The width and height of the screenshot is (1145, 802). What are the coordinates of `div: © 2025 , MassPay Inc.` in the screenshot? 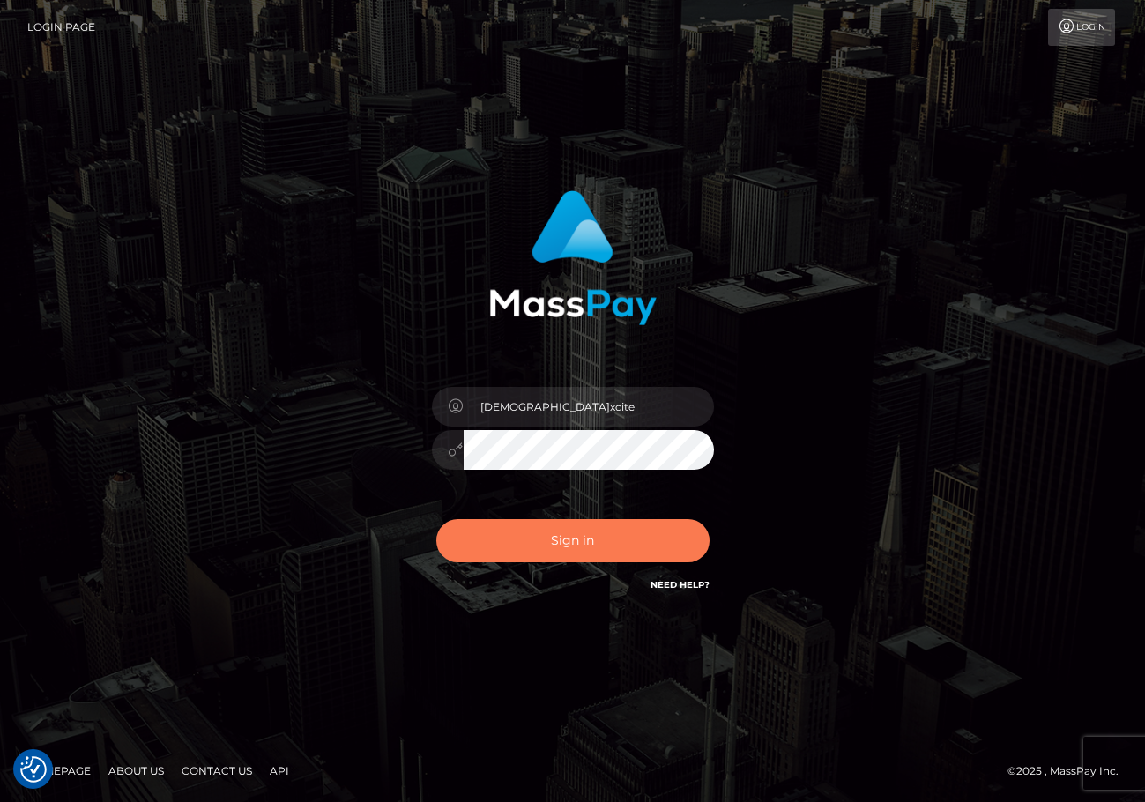 It's located at (1069, 771).